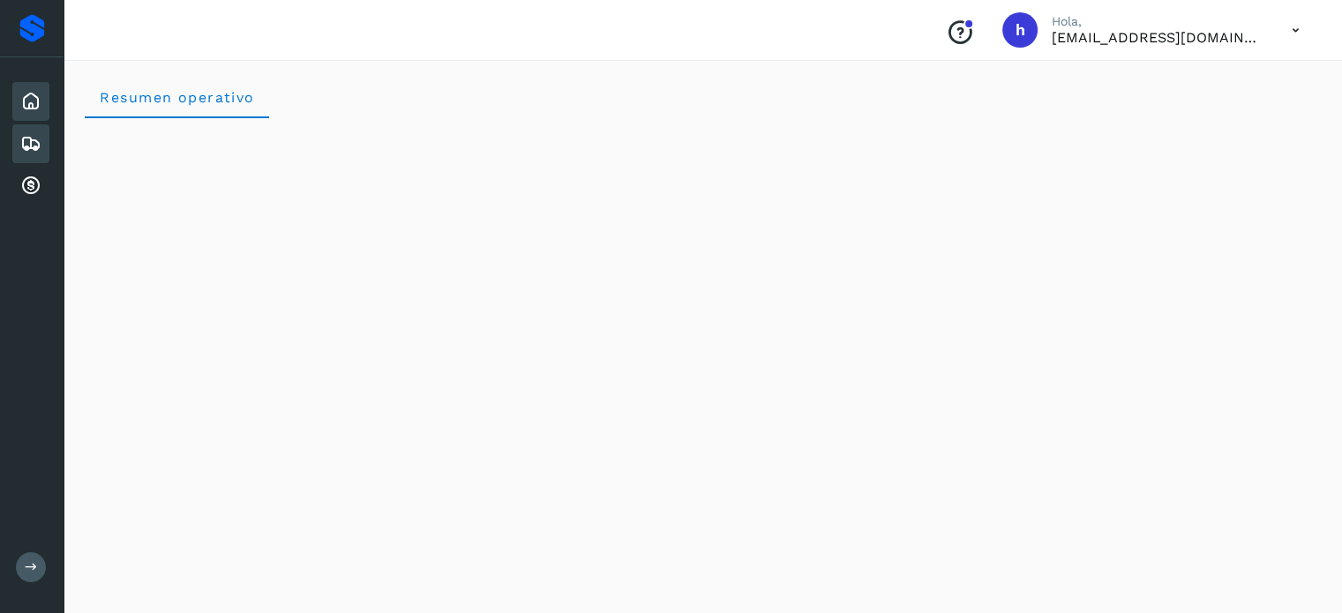 Image resolution: width=1342 pixels, height=613 pixels. Describe the element at coordinates (31, 186) in the screenshot. I see `div: Cuentas por cobrar` at that location.